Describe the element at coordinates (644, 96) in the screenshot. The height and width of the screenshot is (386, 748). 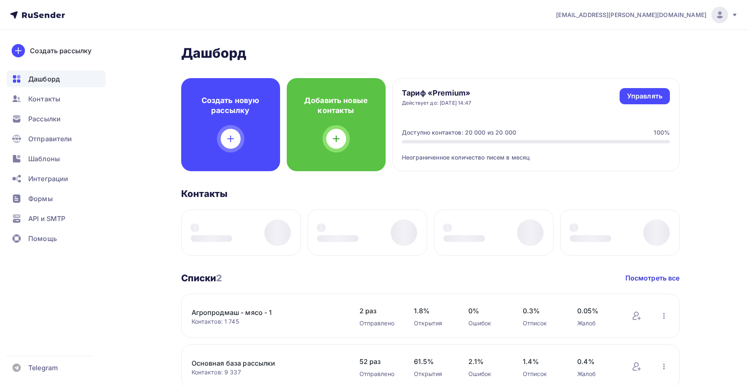
I see `div: Управлять` at that location.